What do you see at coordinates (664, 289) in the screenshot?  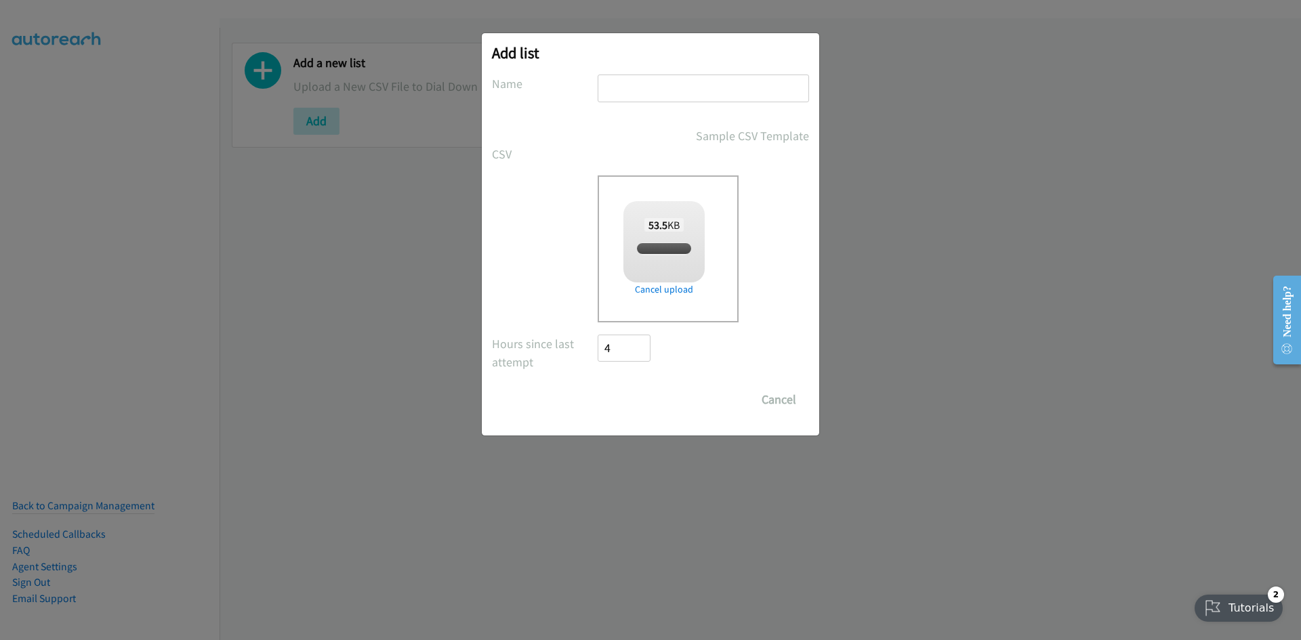 I see `a: Cancel upload` at bounding box center [664, 289].